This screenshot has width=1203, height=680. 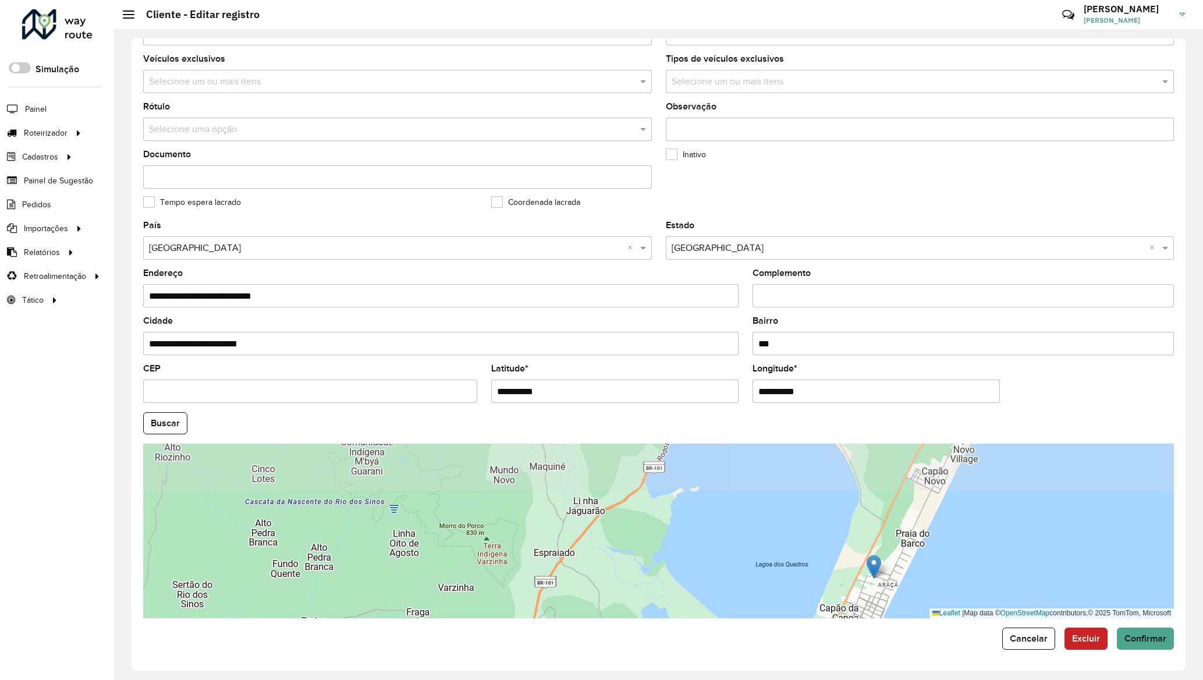 What do you see at coordinates (1086, 638) in the screenshot?
I see `button: Excluir` at bounding box center [1086, 638].